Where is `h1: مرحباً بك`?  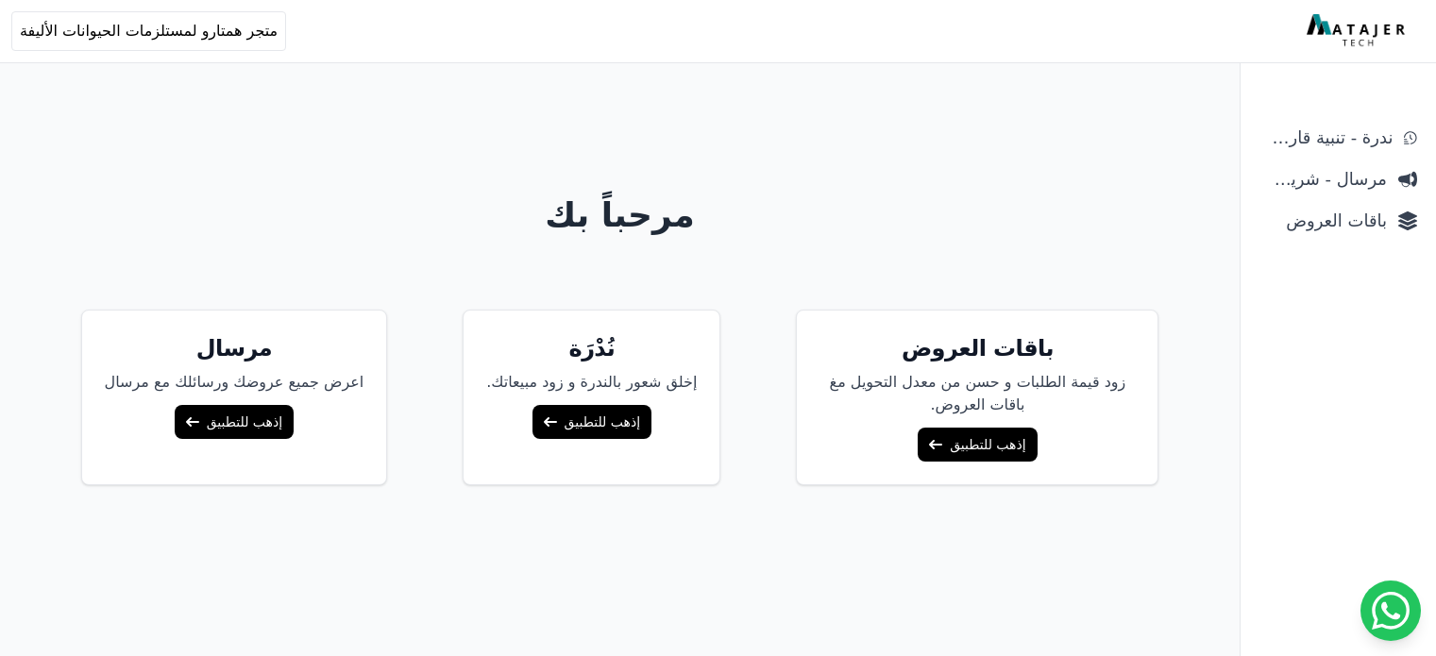
h1: مرحباً بك is located at coordinates (620, 215).